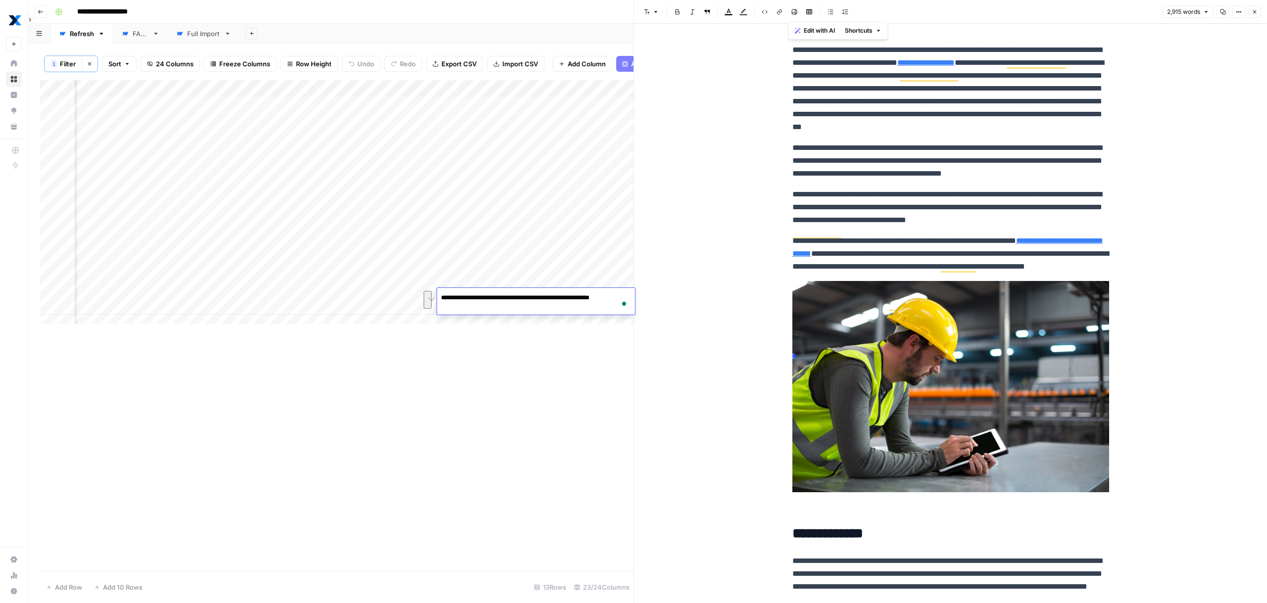  What do you see at coordinates (82, 34) in the screenshot?
I see `a: Refresh` at bounding box center [82, 34].